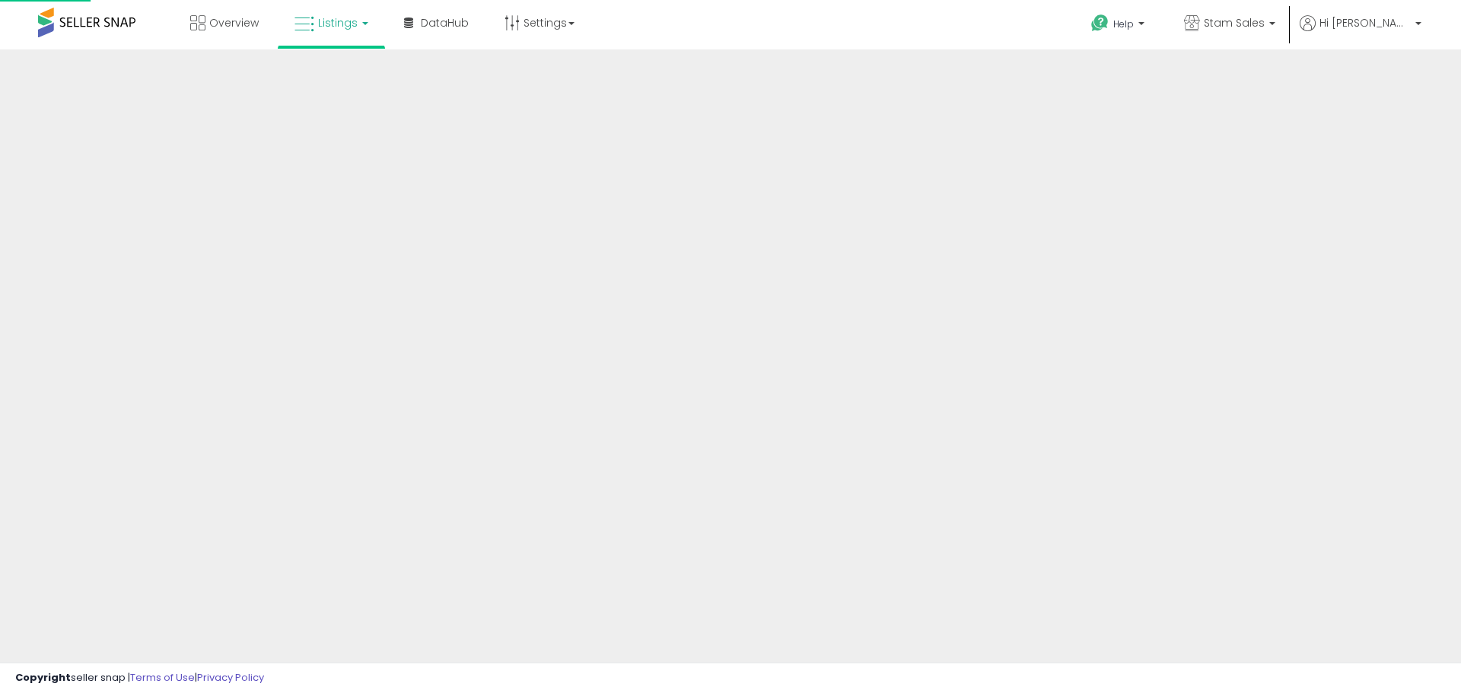 The height and width of the screenshot is (693, 1461). Describe the element at coordinates (234, 23) in the screenshot. I see `span: Overview` at that location.